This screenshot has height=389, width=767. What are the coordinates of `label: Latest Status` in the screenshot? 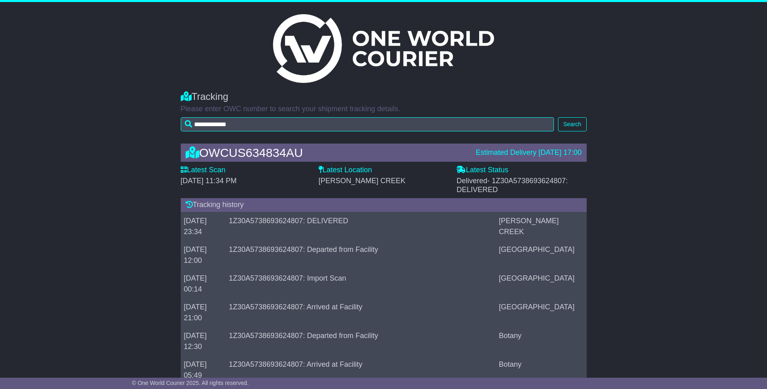 It's located at (482, 170).